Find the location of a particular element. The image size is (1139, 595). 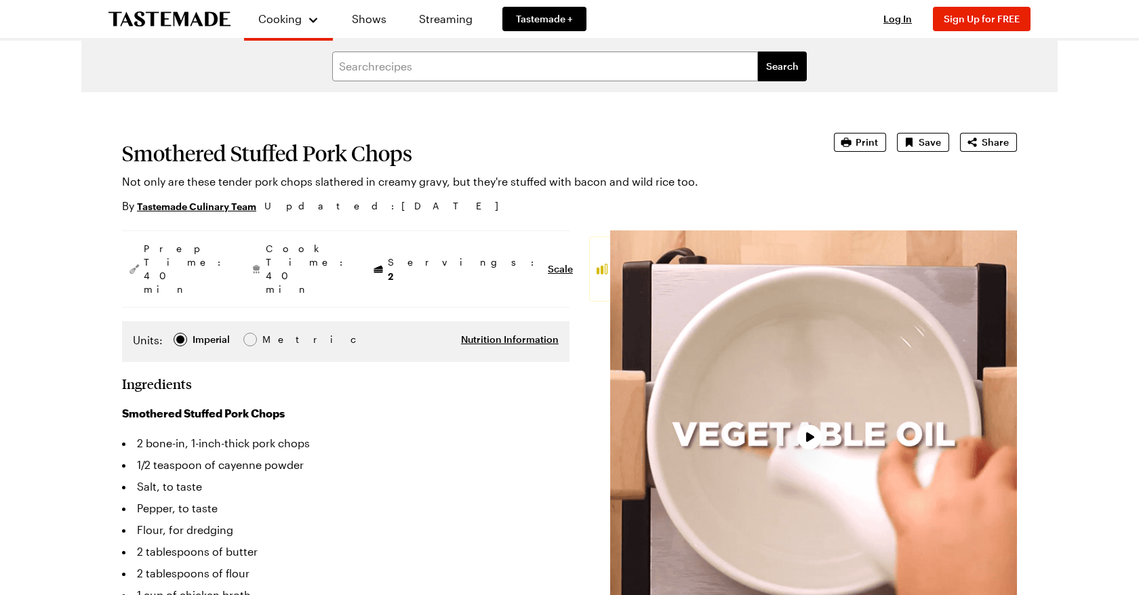

span: Cook Time: 40 min is located at coordinates (308, 269).